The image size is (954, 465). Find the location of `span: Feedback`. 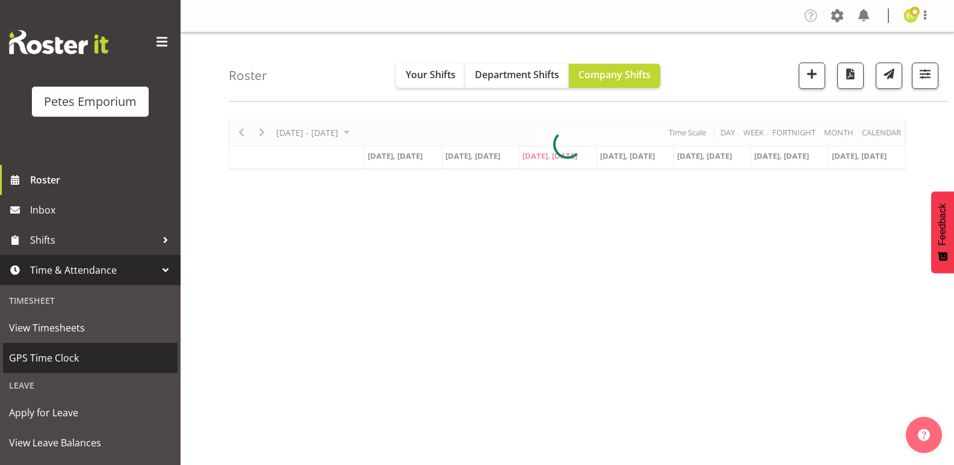

span: Feedback is located at coordinates (943, 225).